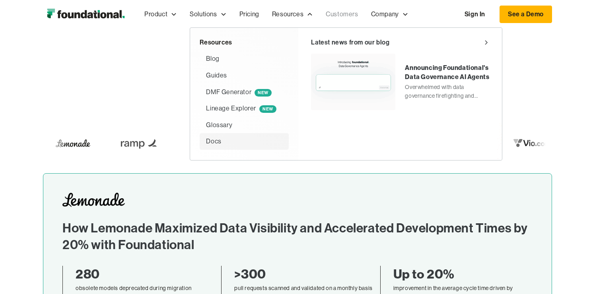 This screenshot has width=595, height=294. I want to click on div: Lineage Explorer, so click(241, 109).